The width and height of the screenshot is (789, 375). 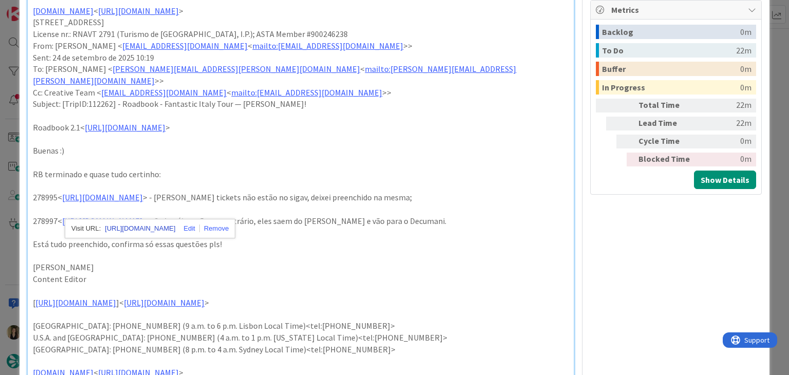 I want to click on div: In Progress, so click(x=671, y=87).